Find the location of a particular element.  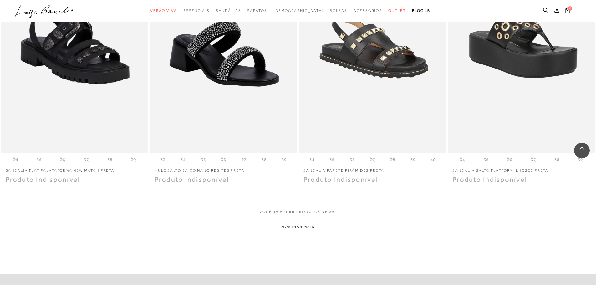

a: Sandália flat palataforma new match preta is located at coordinates (74, 169).